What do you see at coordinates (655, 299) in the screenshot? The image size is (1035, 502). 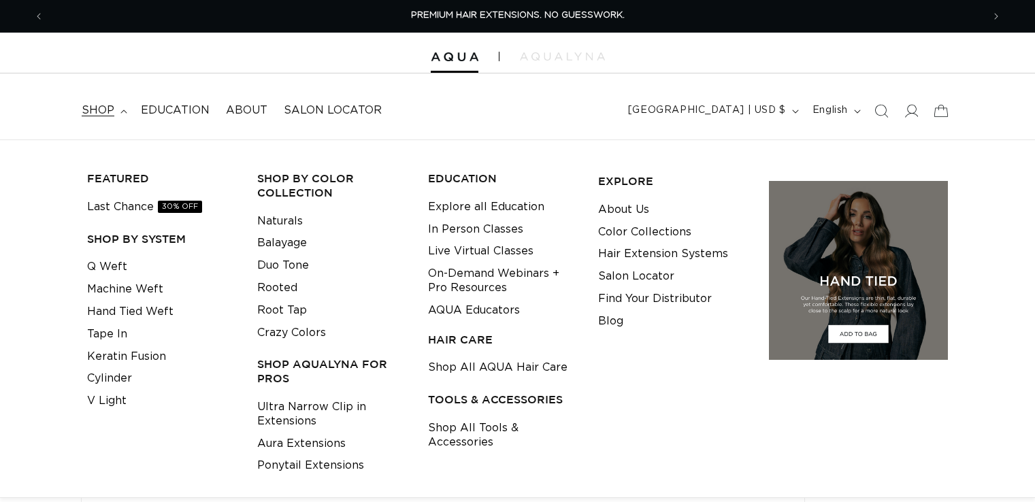 I see `a: Find Your Distributor` at bounding box center [655, 299].